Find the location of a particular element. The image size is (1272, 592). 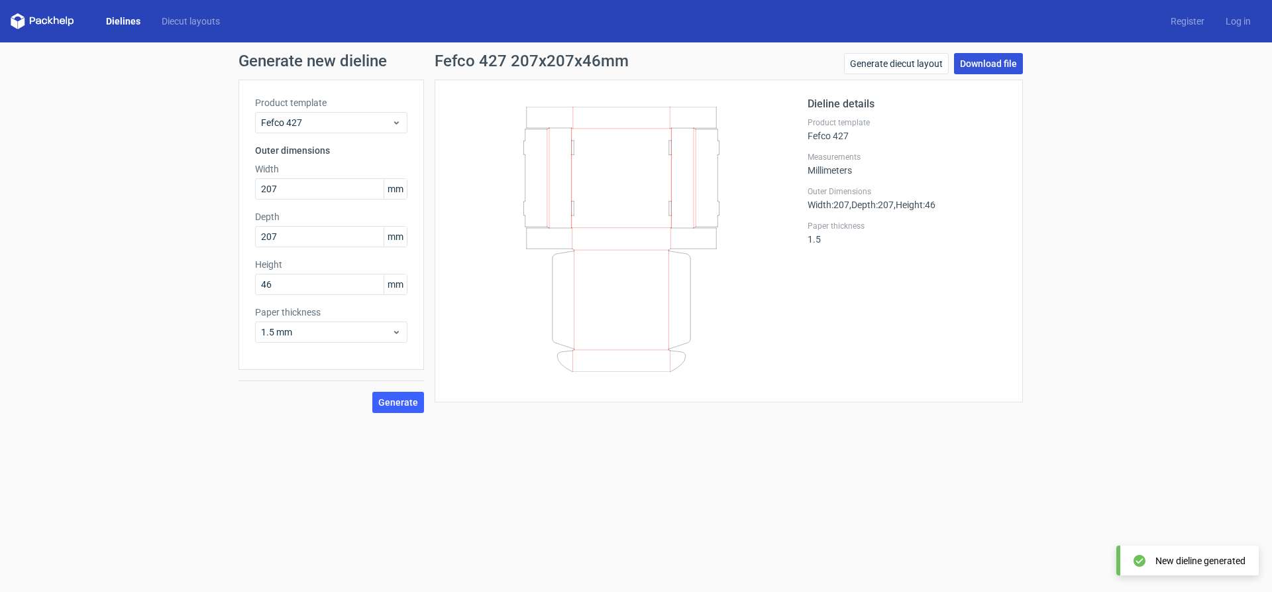

a: Dielines is located at coordinates (123, 21).